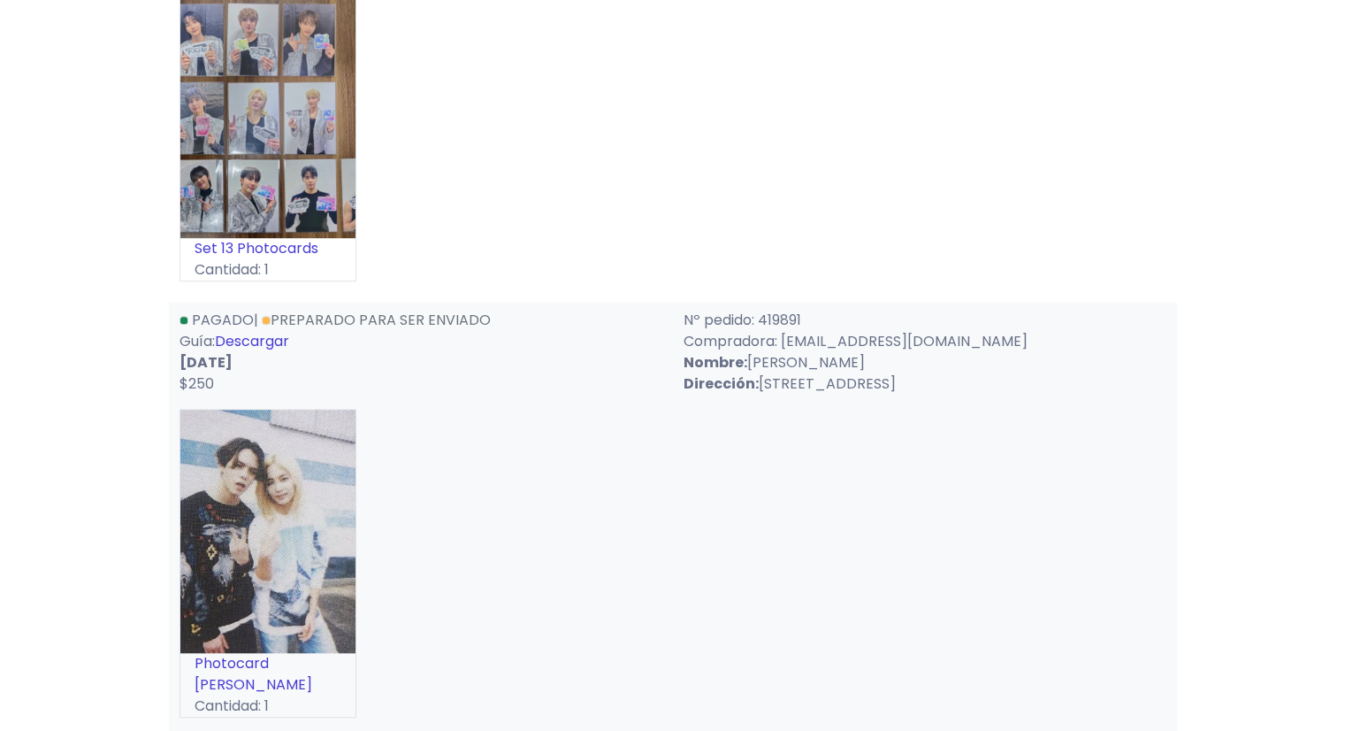 Image resolution: width=1345 pixels, height=731 pixels. I want to click on p: Nº pedido: 419891, so click(925, 320).